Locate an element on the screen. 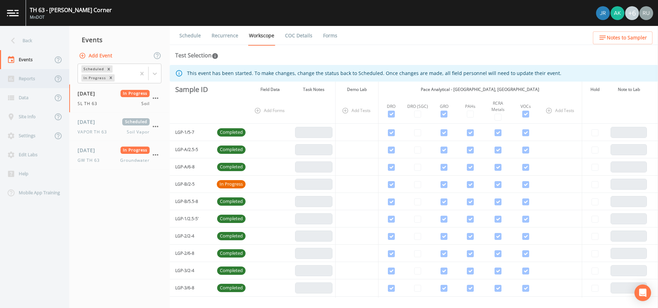 The height and width of the screenshot is (308, 658). div: Scheduled is located at coordinates (93, 69).